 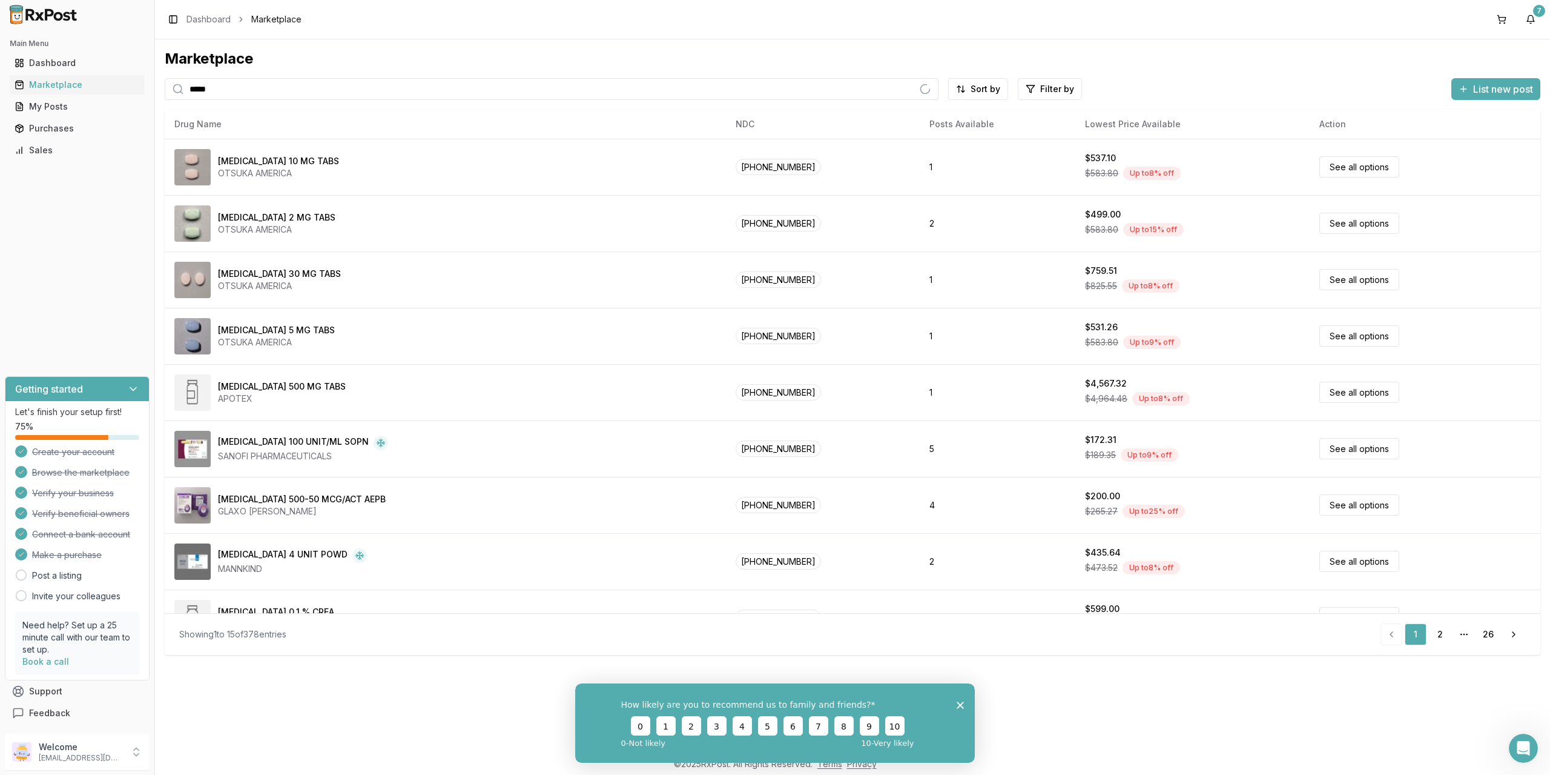 What do you see at coordinates (77, 150) in the screenshot?
I see `button: Sales` at bounding box center [77, 150].